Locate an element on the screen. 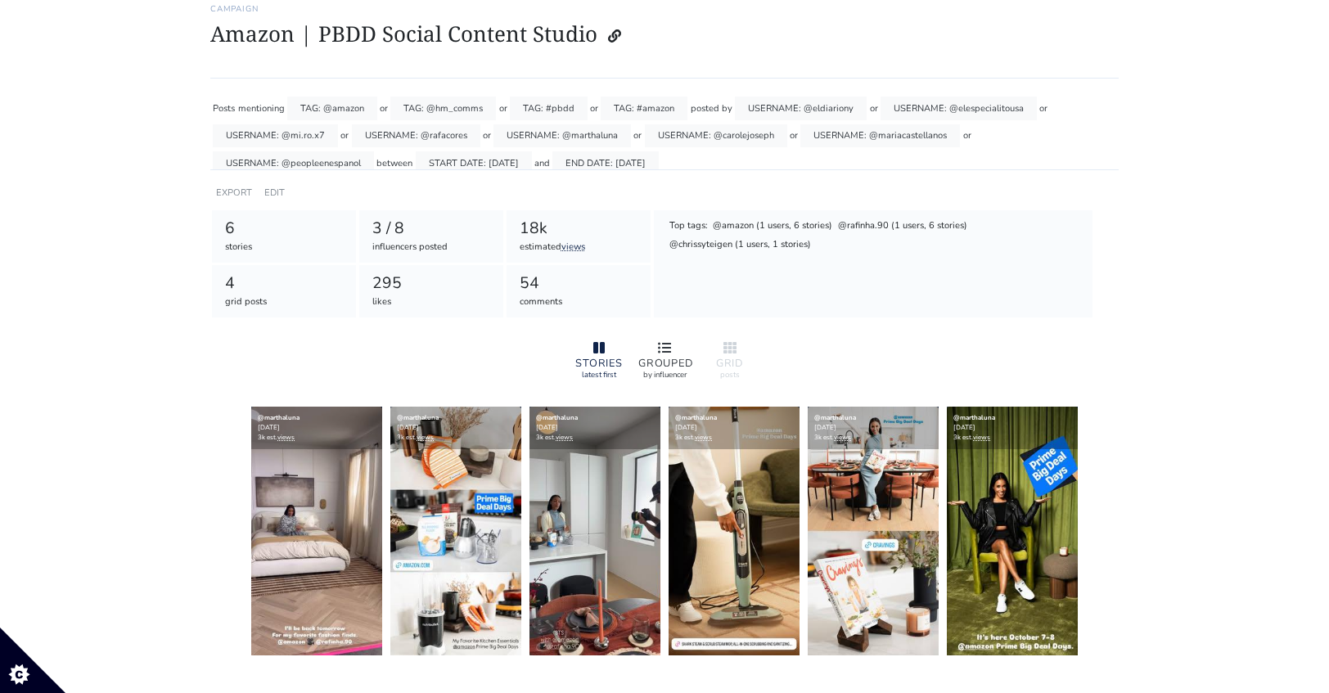 The image size is (1329, 693). div: USERNAME: @marthaluna is located at coordinates (562, 136).